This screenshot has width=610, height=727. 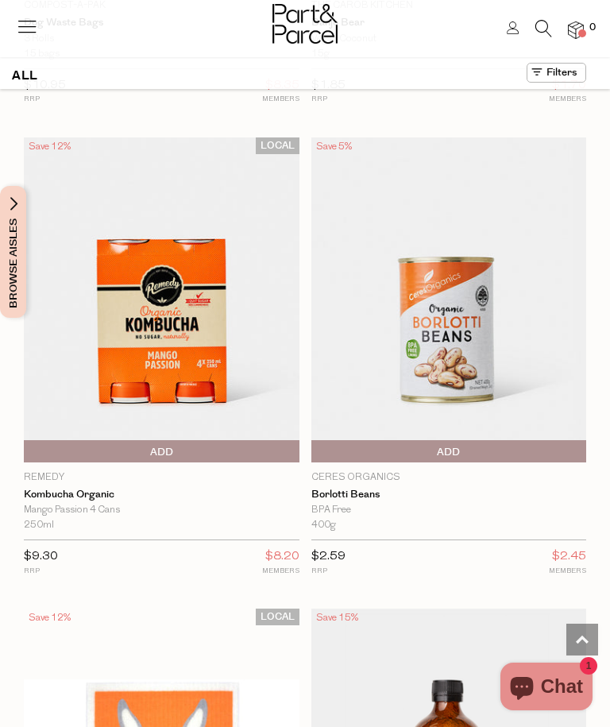 I want to click on a: 0, so click(x=576, y=29).